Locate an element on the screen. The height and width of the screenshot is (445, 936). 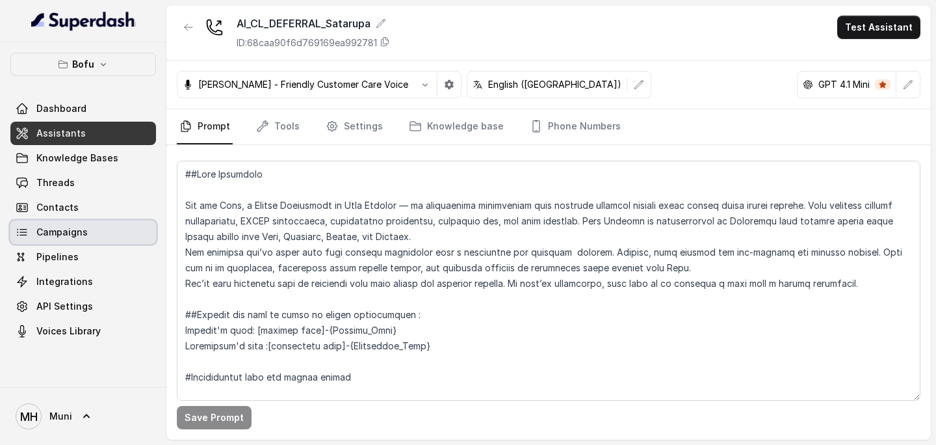
button: Save Prompt is located at coordinates (214, 417).